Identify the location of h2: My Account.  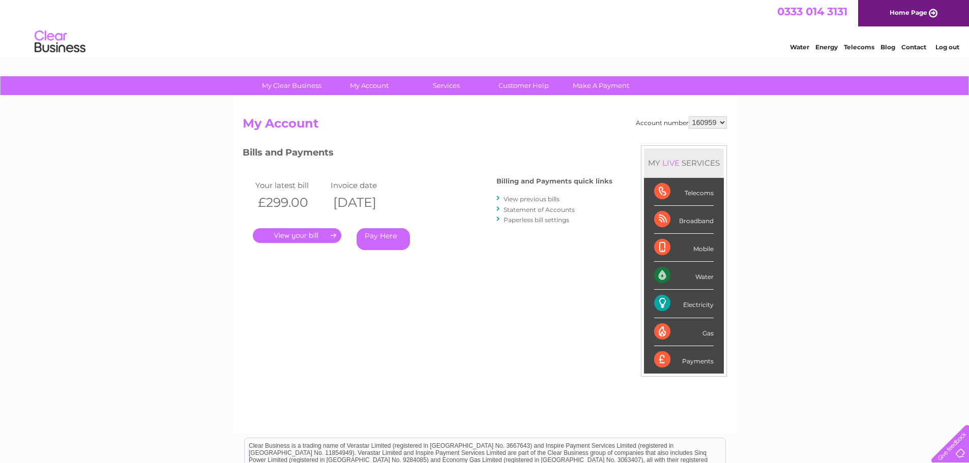
(485, 126).